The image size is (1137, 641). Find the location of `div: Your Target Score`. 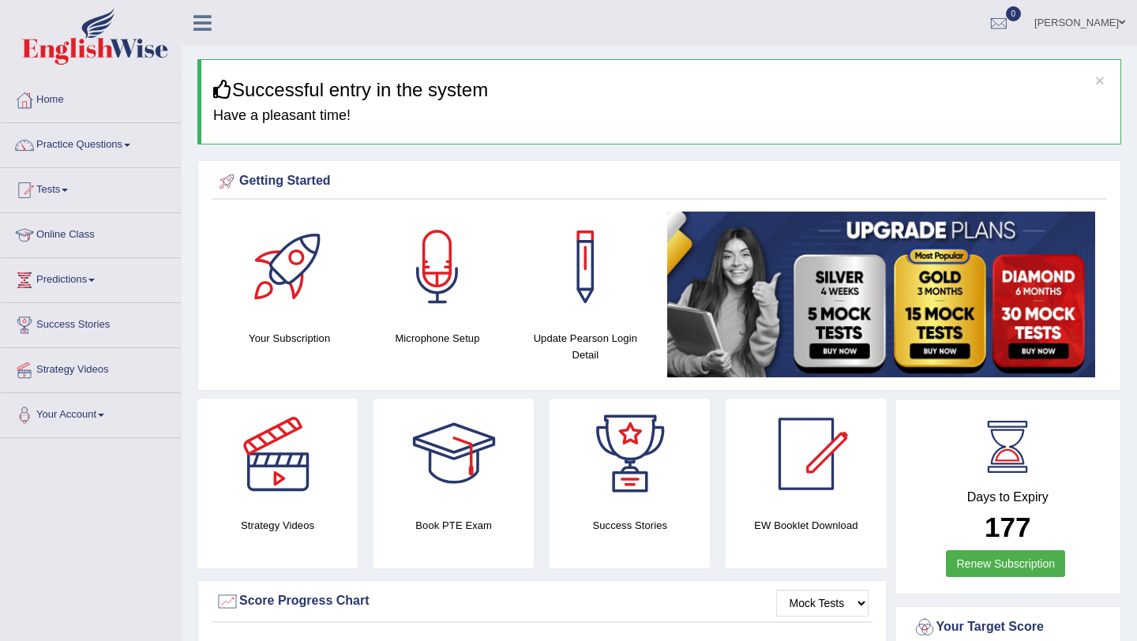

div: Your Target Score is located at coordinates (1008, 628).